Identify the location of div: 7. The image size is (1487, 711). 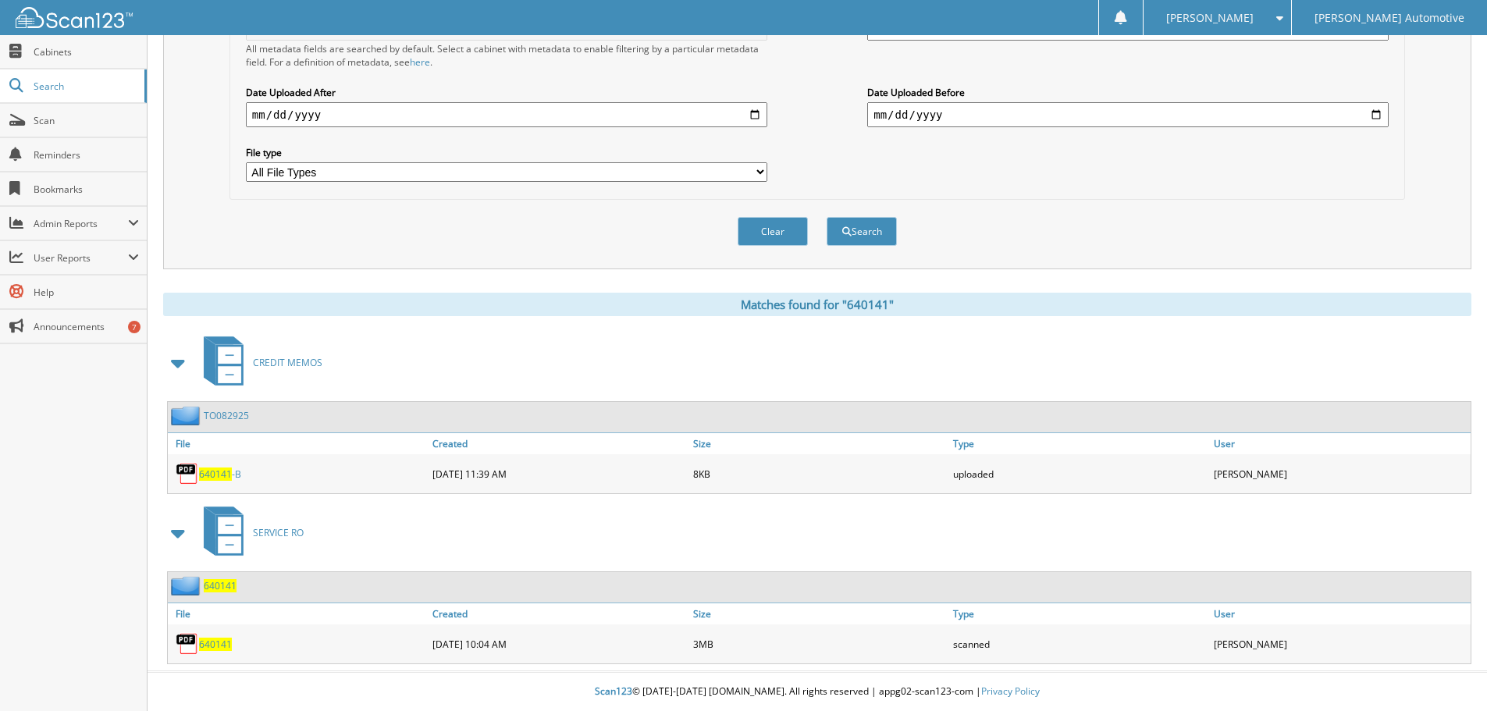
(134, 327).